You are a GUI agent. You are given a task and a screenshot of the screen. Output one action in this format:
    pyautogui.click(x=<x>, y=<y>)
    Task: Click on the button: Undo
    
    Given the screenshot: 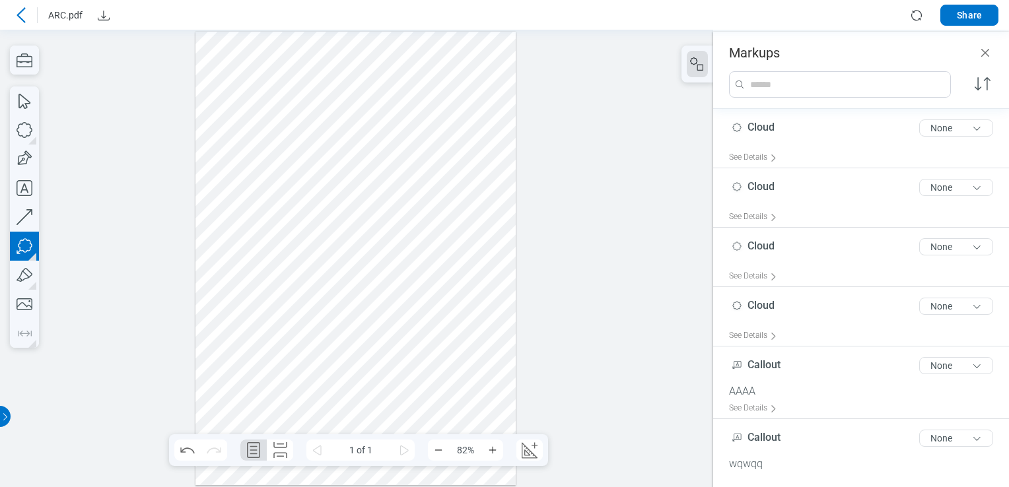 What is the action you would take?
    pyautogui.click(x=188, y=450)
    